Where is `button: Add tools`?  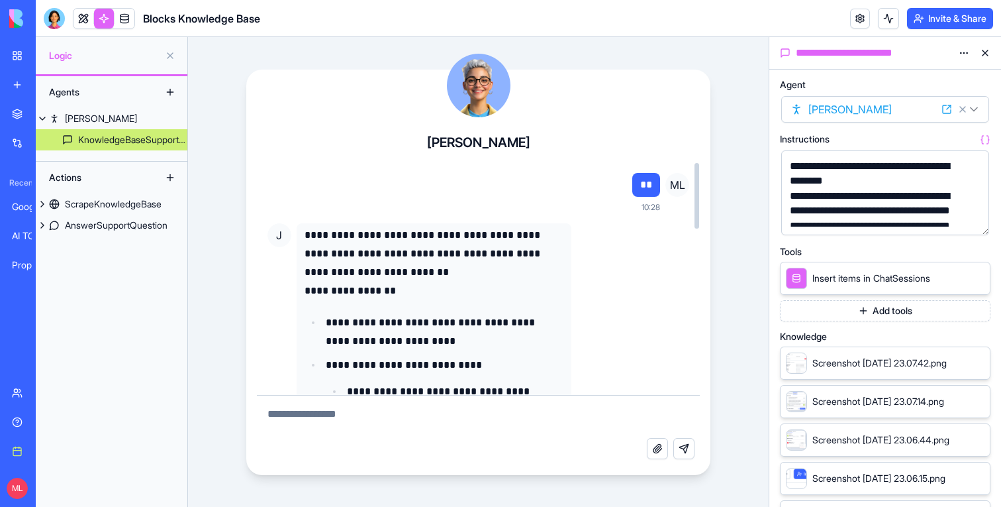
button: Add tools is located at coordinates (885, 311).